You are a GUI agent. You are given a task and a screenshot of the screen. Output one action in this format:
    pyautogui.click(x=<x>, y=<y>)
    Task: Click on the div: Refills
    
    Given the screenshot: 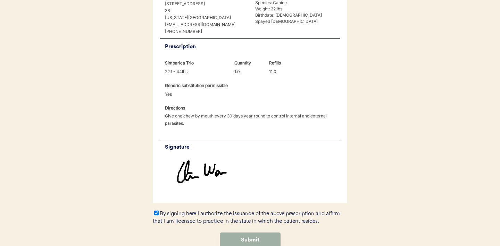 What is the action you would take?
    pyautogui.click(x=284, y=63)
    